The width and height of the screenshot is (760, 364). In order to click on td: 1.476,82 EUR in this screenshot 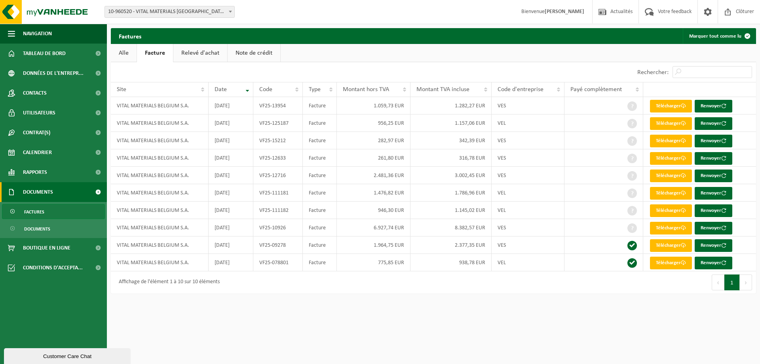, I will do `click(373, 193)`.